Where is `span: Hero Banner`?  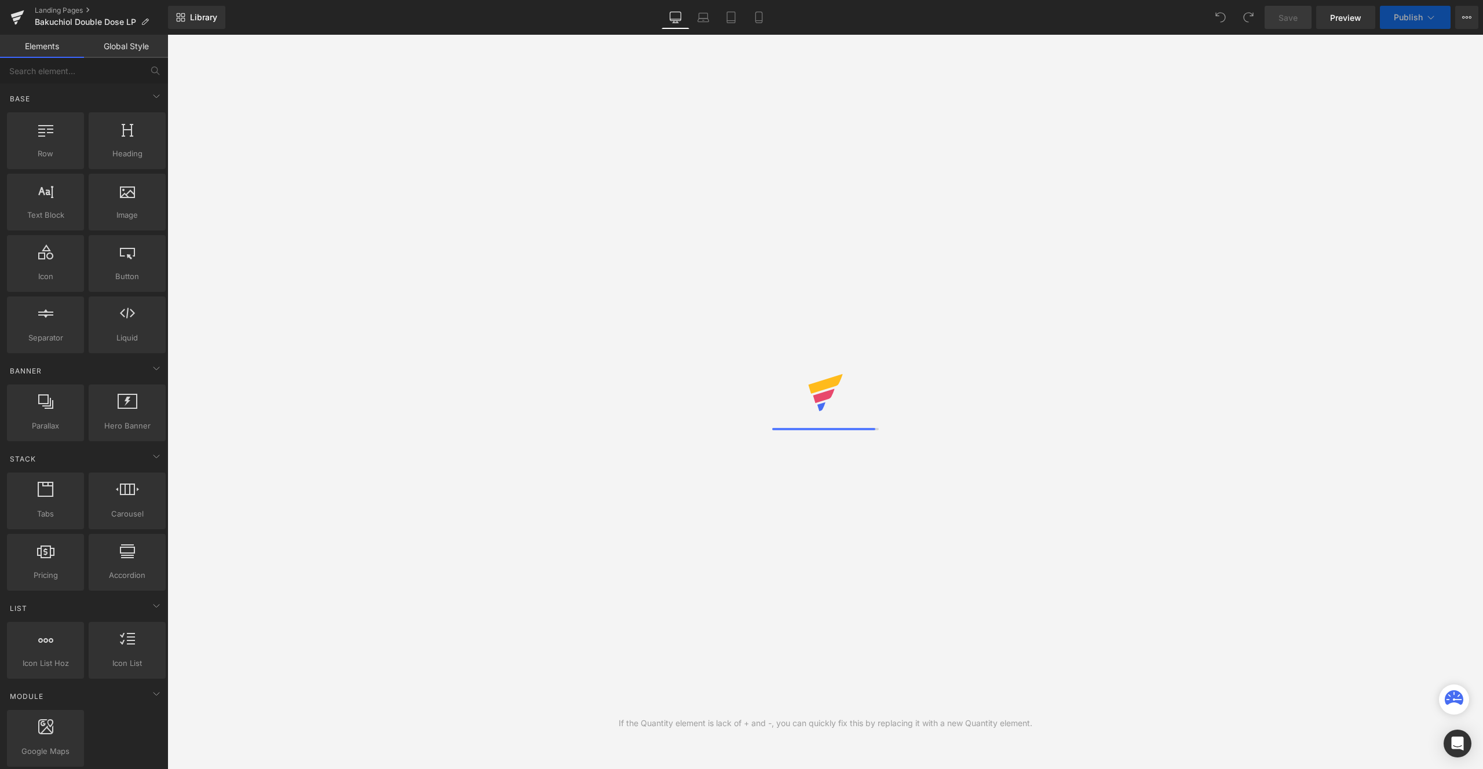
span: Hero Banner is located at coordinates (127, 426).